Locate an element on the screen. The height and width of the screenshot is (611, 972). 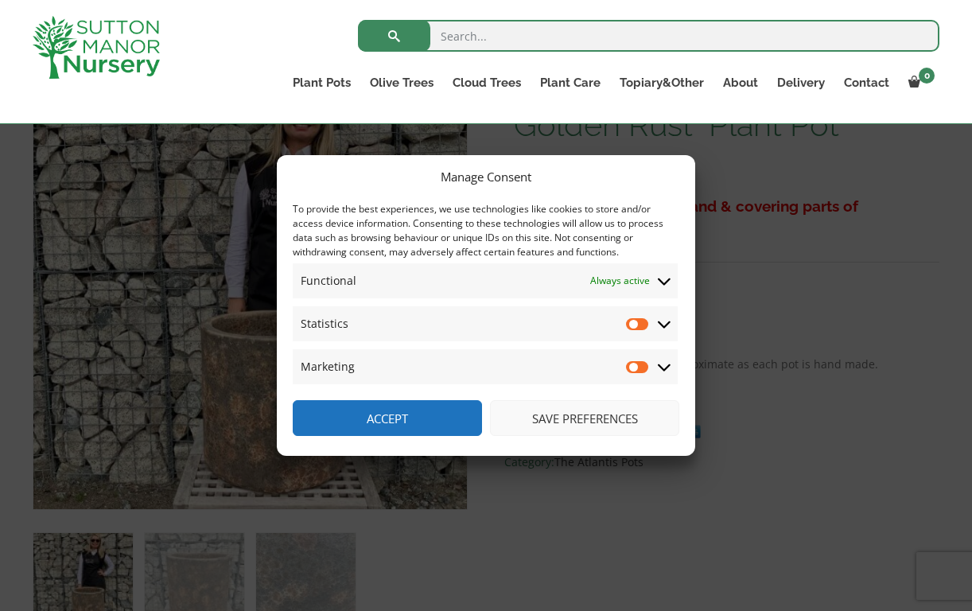
div: To provide the best experiences, we use technologies like cookies to store and/or access device i... is located at coordinates (485, 231).